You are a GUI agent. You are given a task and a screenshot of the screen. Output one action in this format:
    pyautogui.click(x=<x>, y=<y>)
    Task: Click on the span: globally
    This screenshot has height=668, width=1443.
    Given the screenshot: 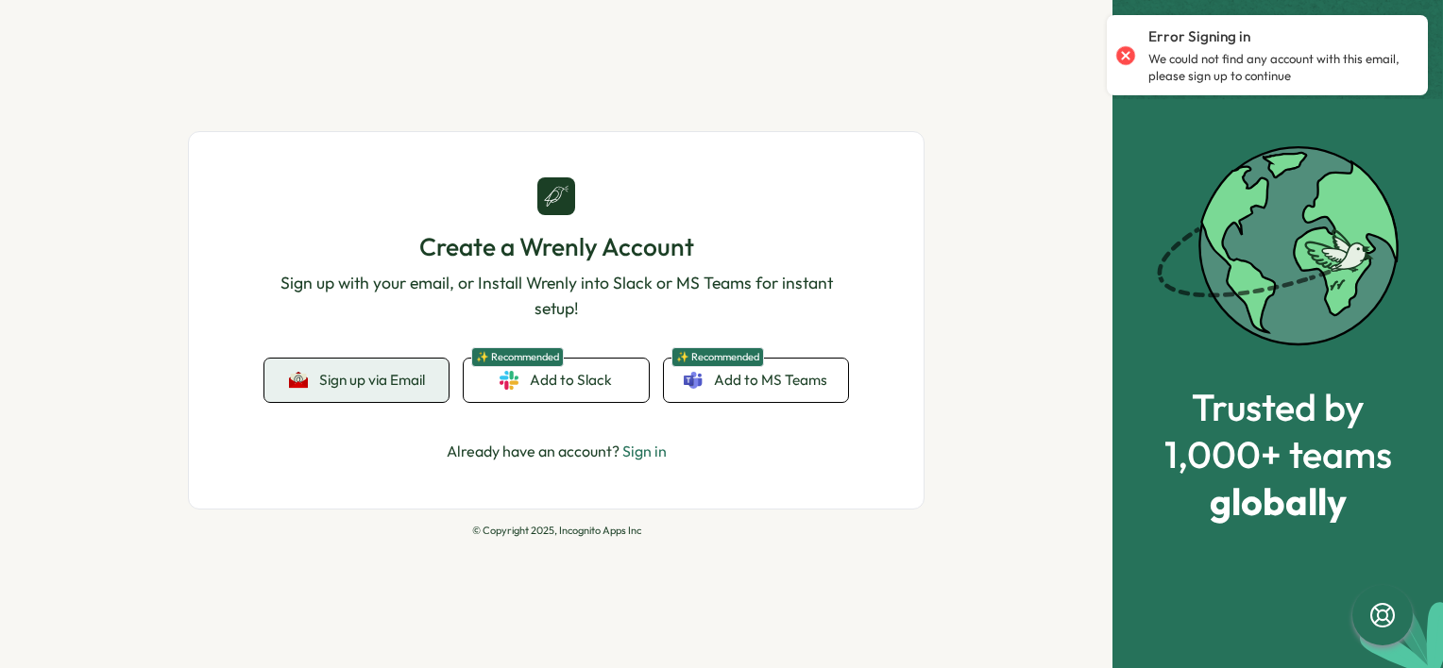 What is the action you would take?
    pyautogui.click(x=1277, y=501)
    